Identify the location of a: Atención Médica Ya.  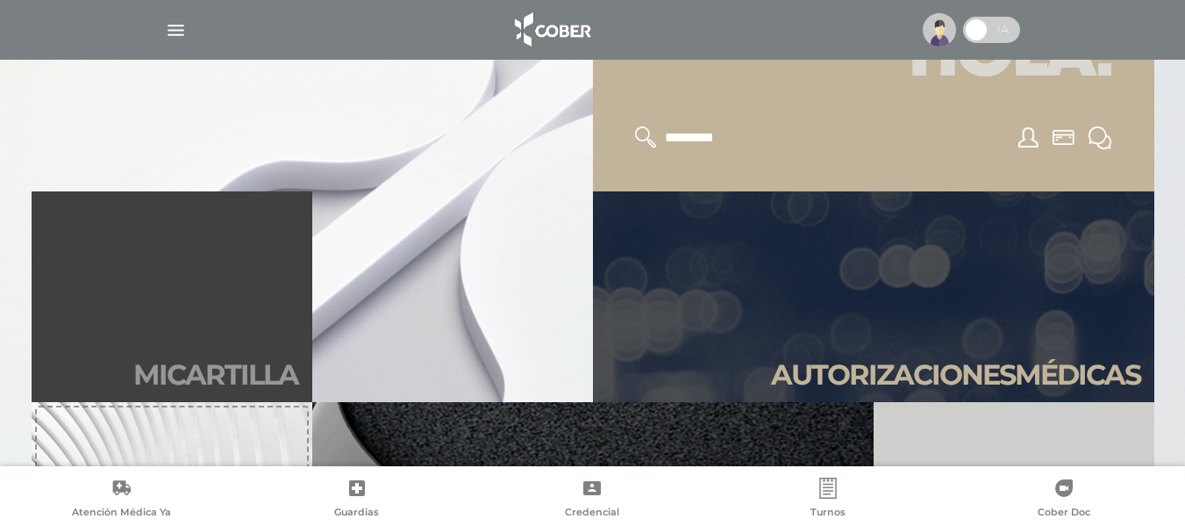
(121, 499).